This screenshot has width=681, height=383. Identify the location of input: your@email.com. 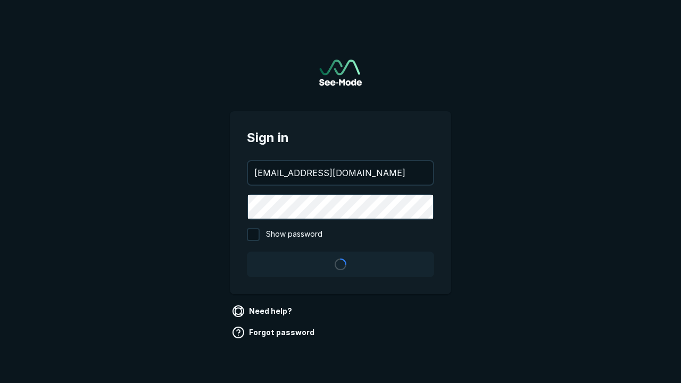
(341, 173).